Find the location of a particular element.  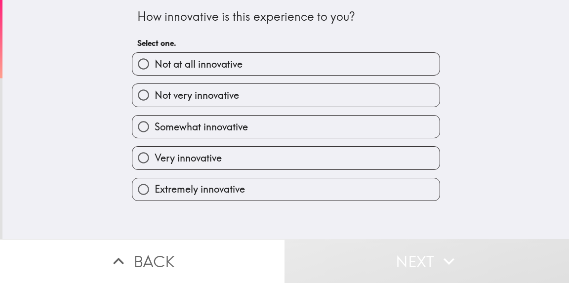

div: How innovative is this experience to you? is located at coordinates (286, 17).